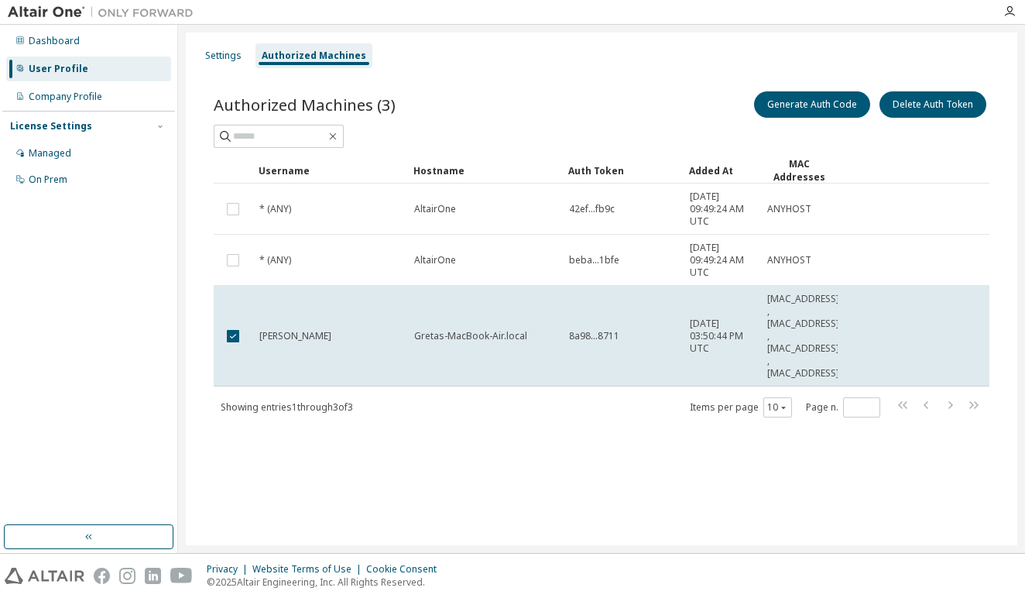 The image size is (1025, 598). Describe the element at coordinates (622, 170) in the screenshot. I see `div: Auth Token` at that location.